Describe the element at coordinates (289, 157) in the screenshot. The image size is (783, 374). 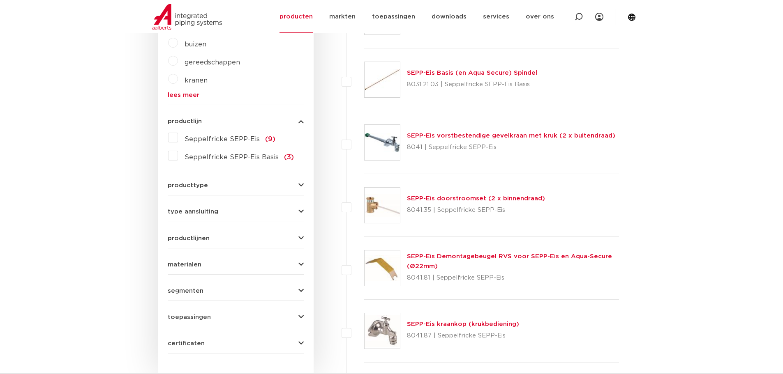
I see `span: (3)` at that location.